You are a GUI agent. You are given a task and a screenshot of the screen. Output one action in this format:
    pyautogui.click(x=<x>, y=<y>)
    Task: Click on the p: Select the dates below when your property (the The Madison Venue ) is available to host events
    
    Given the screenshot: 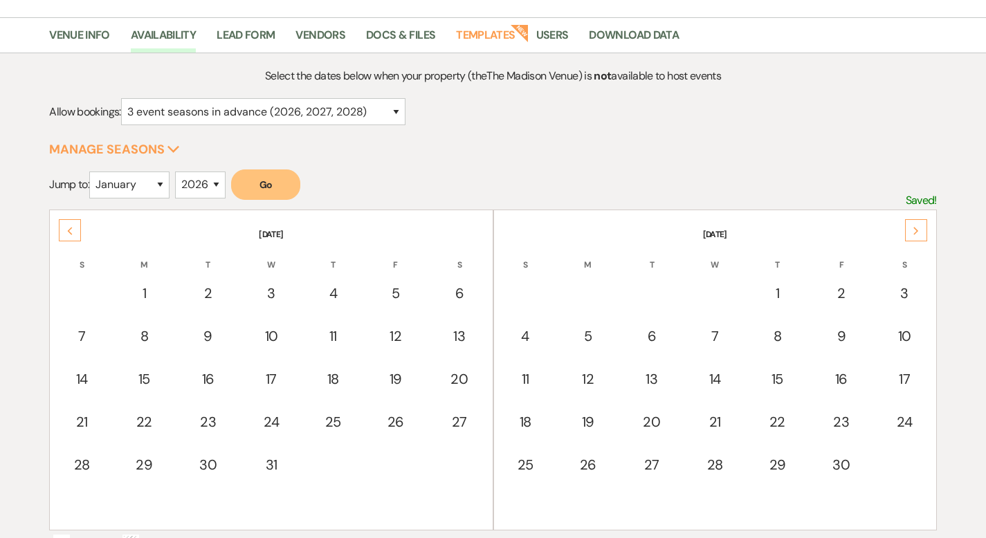 What is the action you would take?
    pyautogui.click(x=493, y=76)
    